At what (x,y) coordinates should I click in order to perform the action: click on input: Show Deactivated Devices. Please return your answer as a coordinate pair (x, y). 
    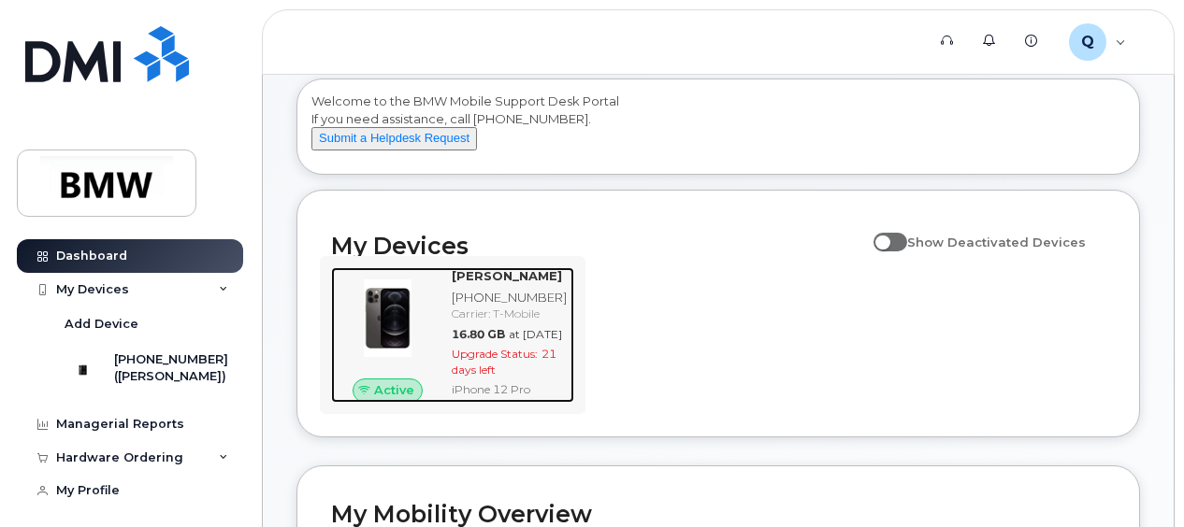
    Looking at the image, I should click on (881, 232).